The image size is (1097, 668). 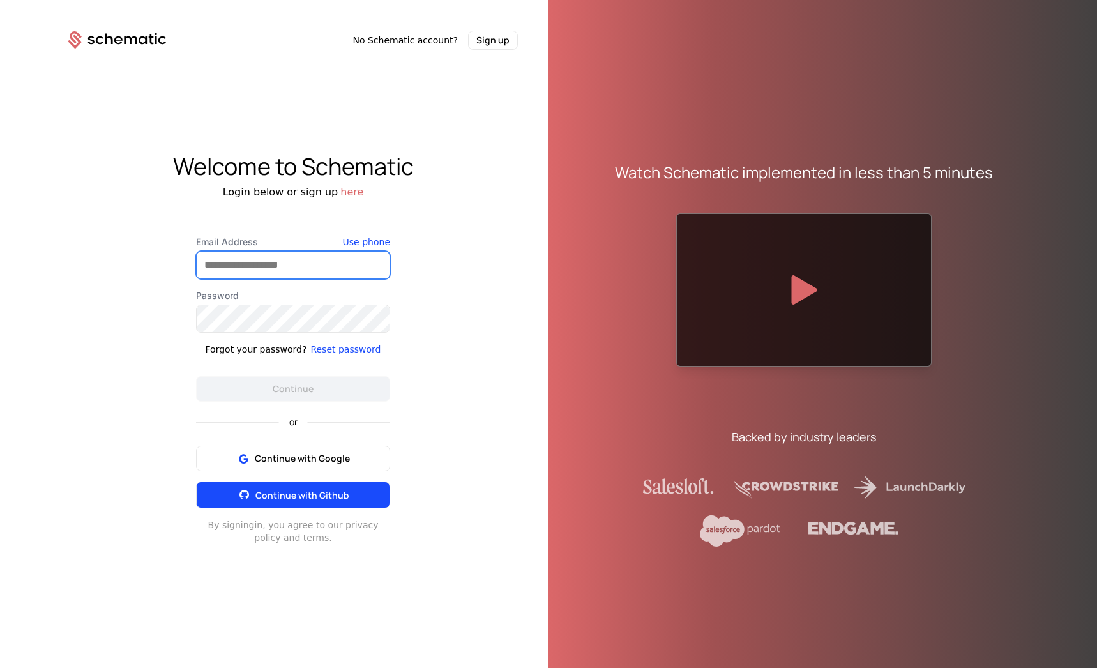 What do you see at coordinates (267, 538) in the screenshot?
I see `a: policy` at bounding box center [267, 538].